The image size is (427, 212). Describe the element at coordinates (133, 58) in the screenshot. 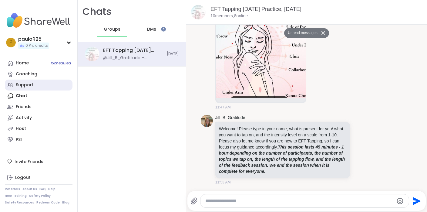

I see `div: @Jill_B_Gratitude - Welcome! Please type in your name, what is present for you/ what you want to ...` at that location.